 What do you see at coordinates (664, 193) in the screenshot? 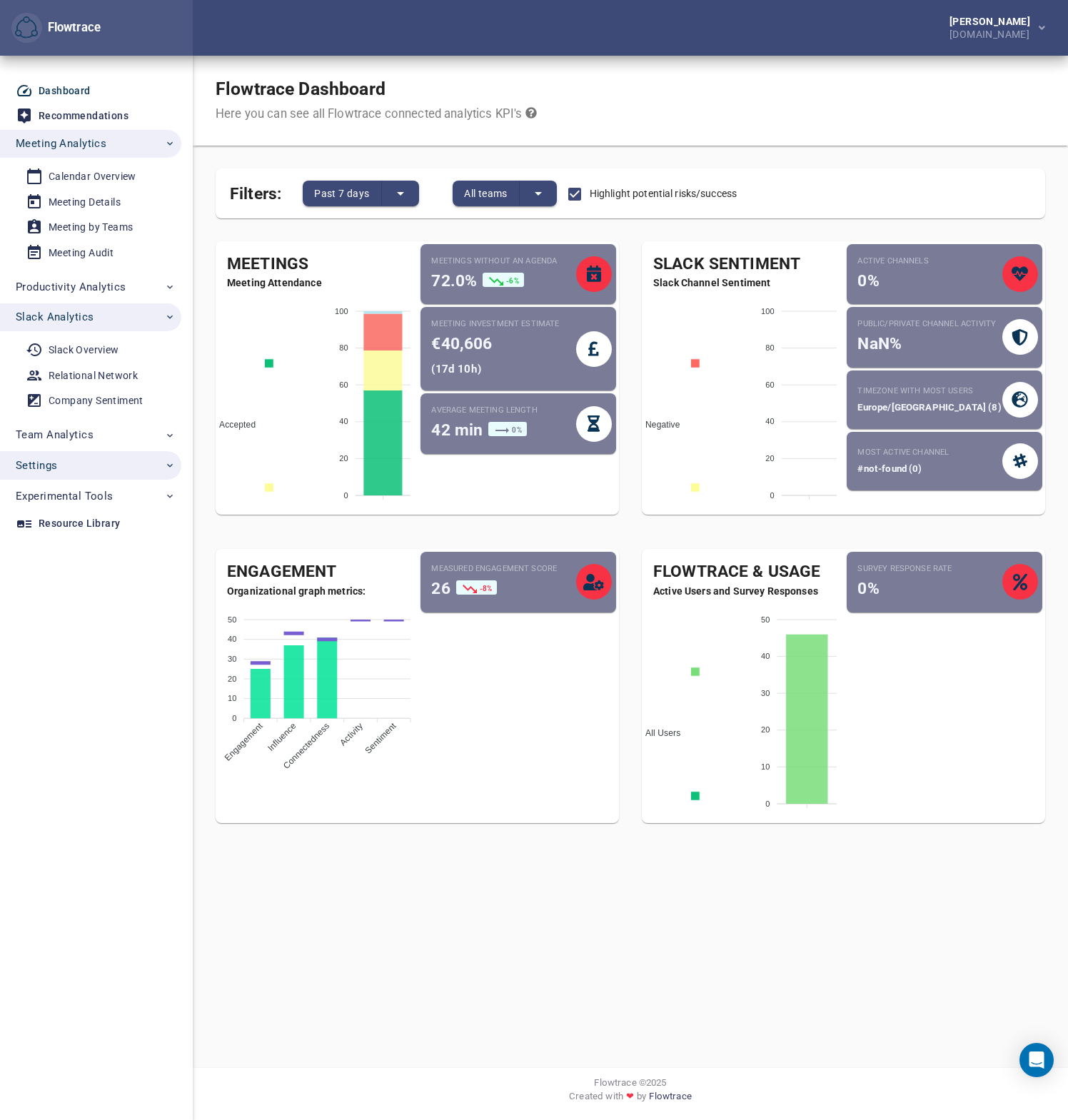
I see `span: Highlight potential risks/success` at bounding box center [664, 193].